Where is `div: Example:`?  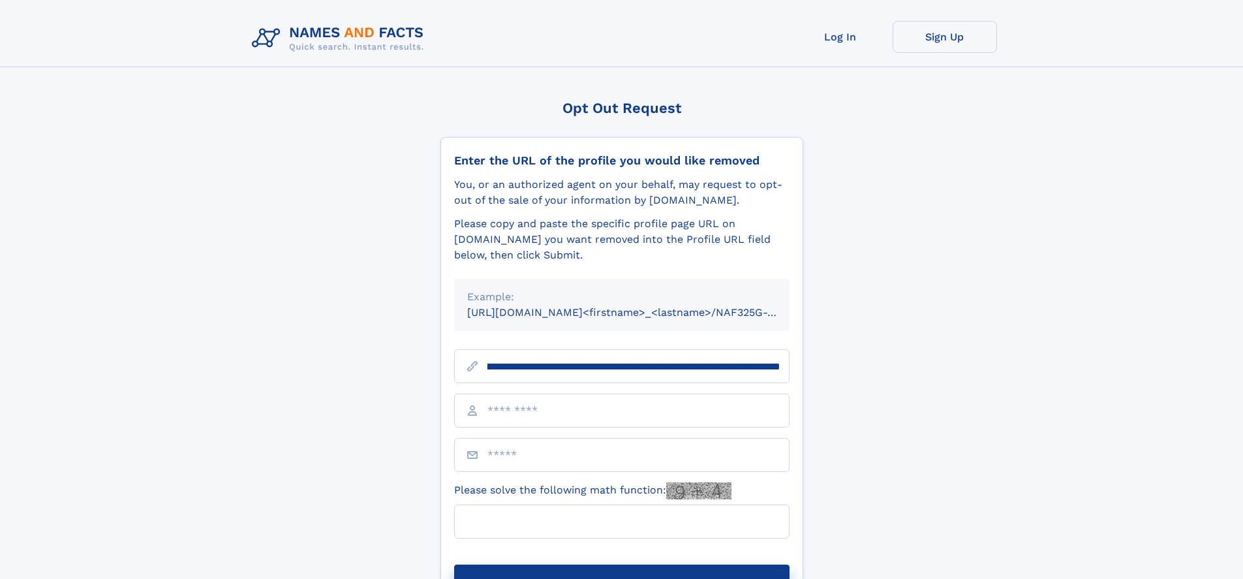
div: Example: is located at coordinates (622, 297).